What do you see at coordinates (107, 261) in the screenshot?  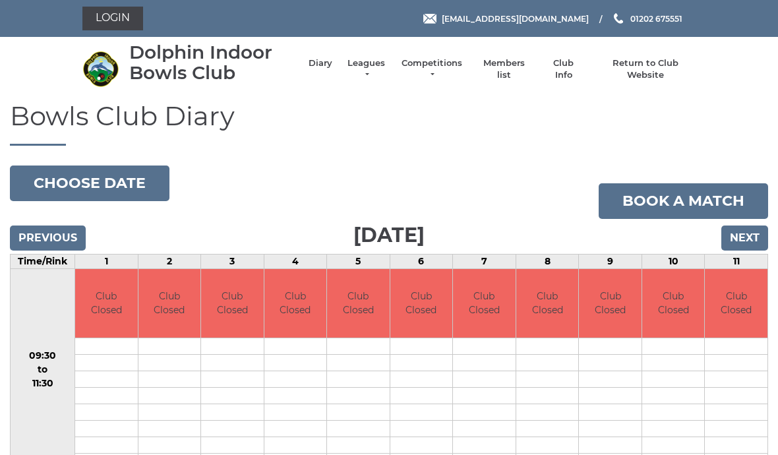 I see `td: 1` at bounding box center [107, 261].